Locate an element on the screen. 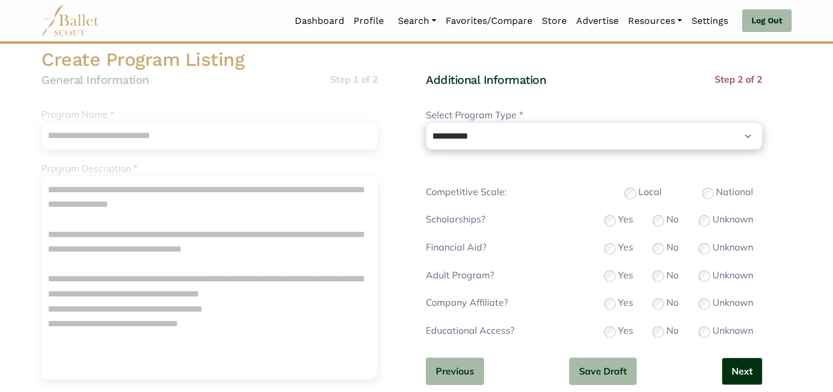  button: Next is located at coordinates (743, 371).